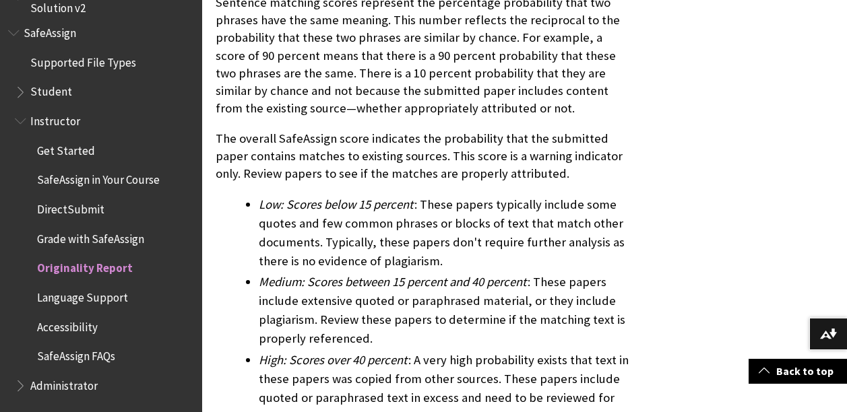 The height and width of the screenshot is (412, 847). Describe the element at coordinates (424, 156) in the screenshot. I see `p: The overall SafeAssign score indicates the probability that the submitted paper contains matches ...` at that location.